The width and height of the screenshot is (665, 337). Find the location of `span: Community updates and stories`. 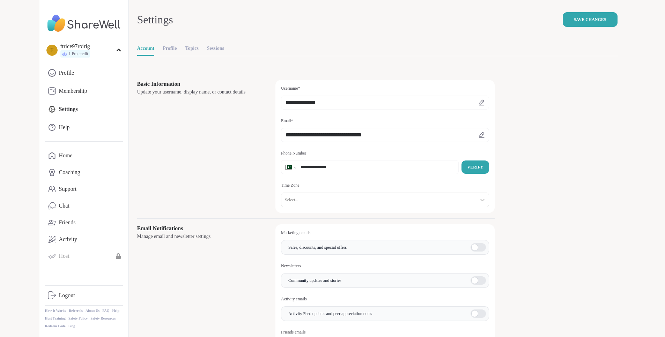

span: Community updates and stories is located at coordinates (324, 281).